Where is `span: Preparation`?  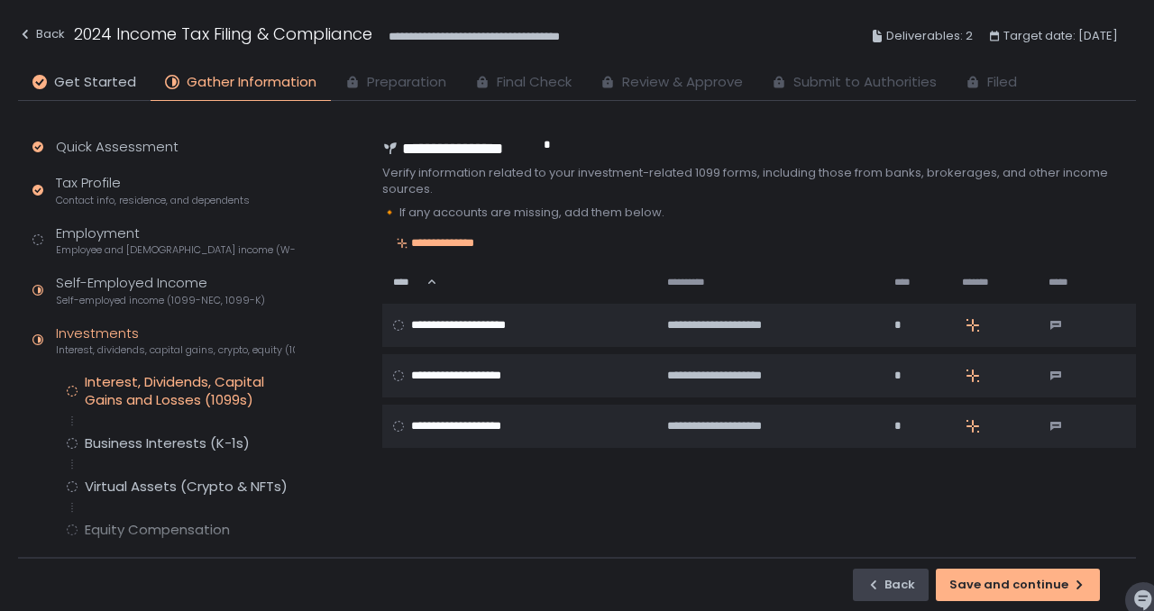
span: Preparation is located at coordinates (407, 82).